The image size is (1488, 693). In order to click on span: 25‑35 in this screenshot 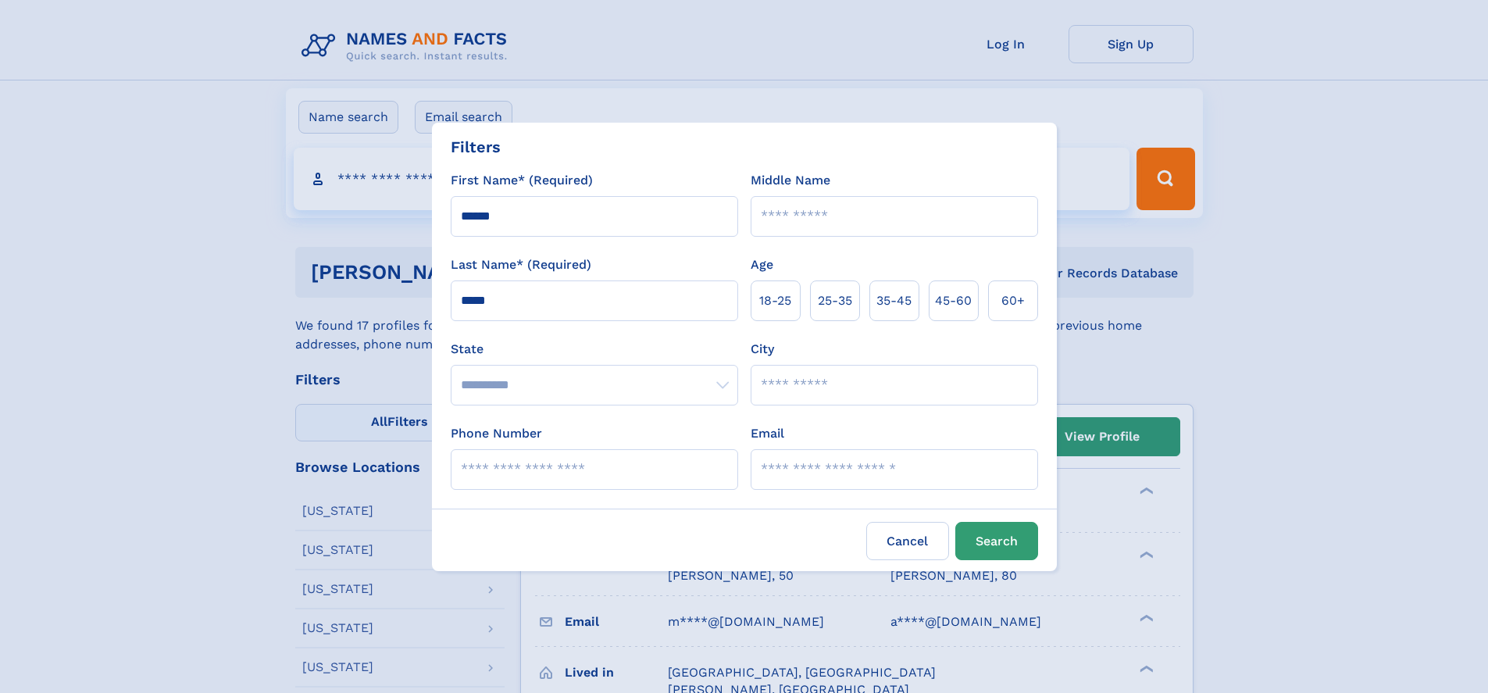, I will do `click(835, 301)`.